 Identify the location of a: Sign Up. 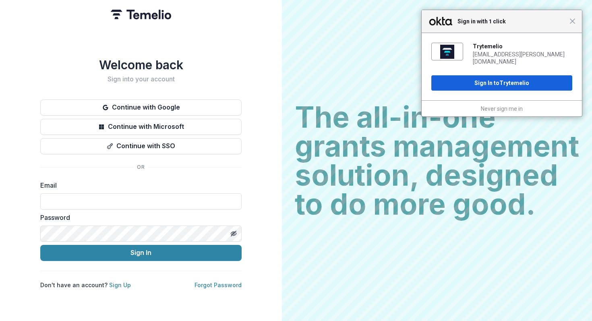
(120, 285).